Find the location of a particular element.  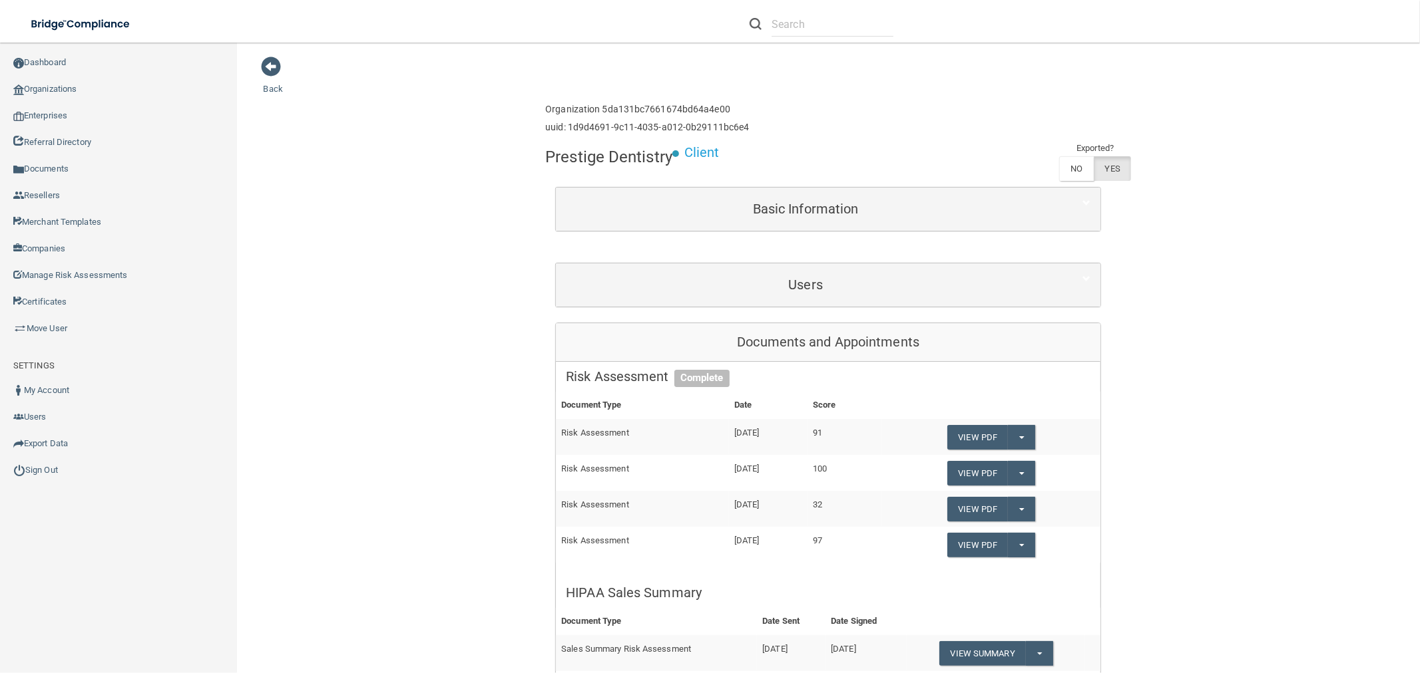

img: ic_dashboard_dark.d01f4a41.png is located at coordinates (19, 63).